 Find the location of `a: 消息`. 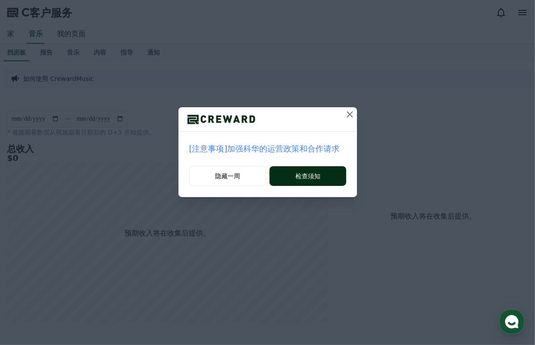

a: 消息 is located at coordinates (87, 282).